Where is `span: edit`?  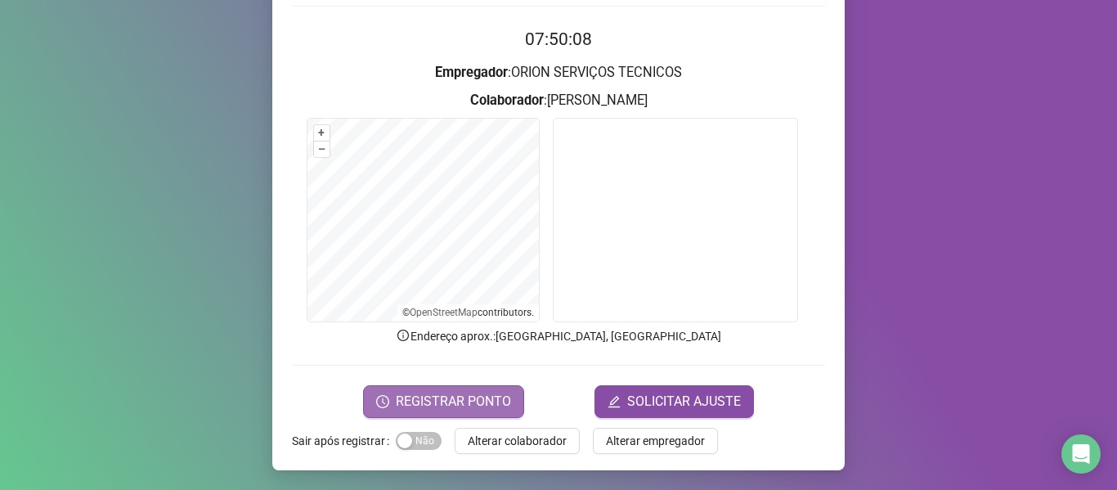
span: edit is located at coordinates (614, 401).